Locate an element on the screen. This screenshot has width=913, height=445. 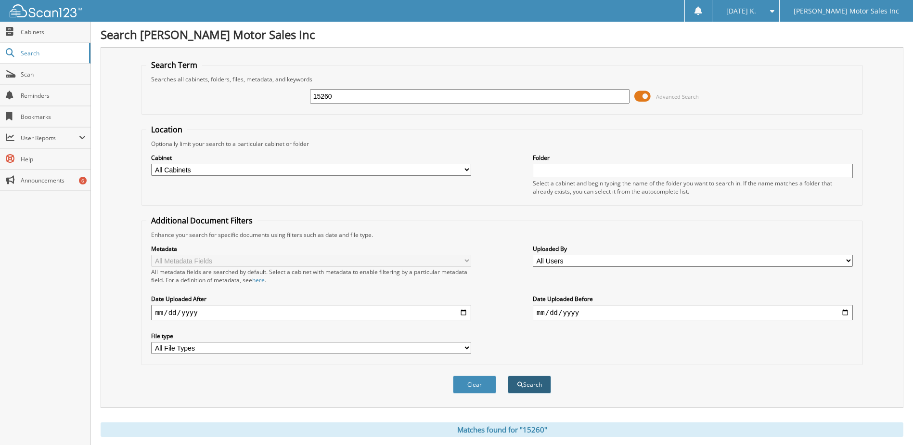
label: Metadata is located at coordinates (311, 248).